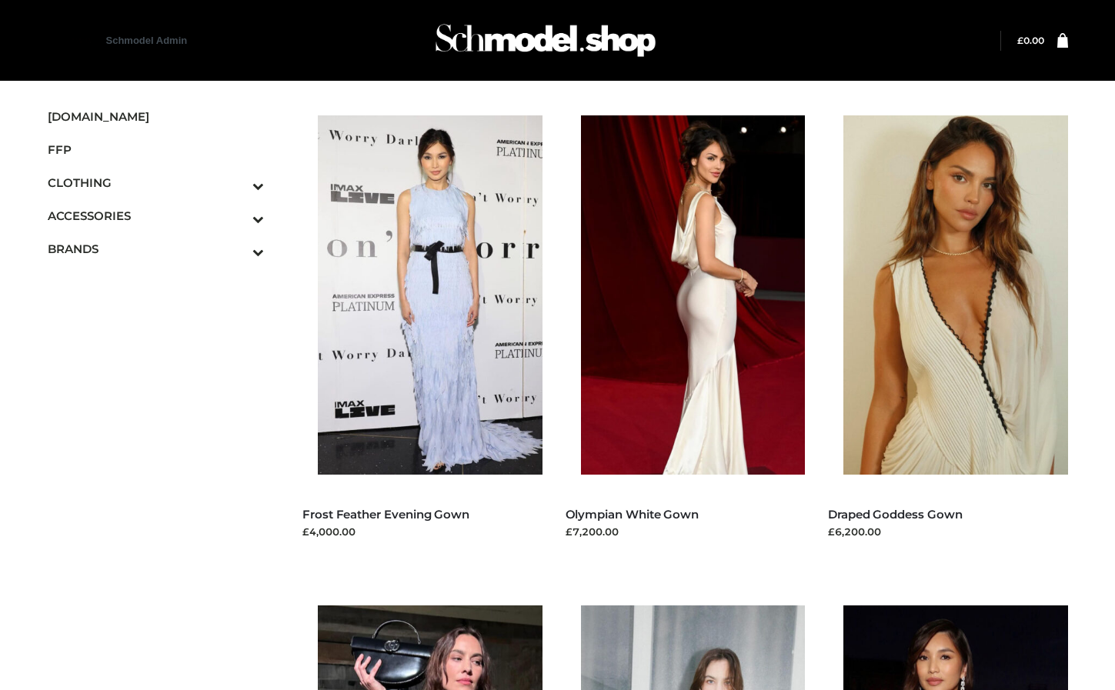 The width and height of the screenshot is (1115, 690). What do you see at coordinates (546, 40) in the screenshot?
I see `img: Schmodel Admin 964` at bounding box center [546, 40].